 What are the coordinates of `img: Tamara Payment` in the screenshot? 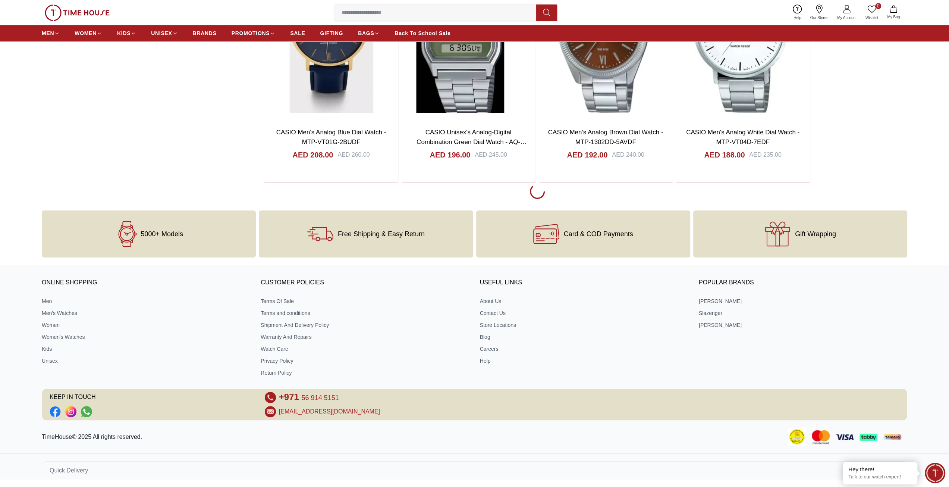 It's located at (893, 437).